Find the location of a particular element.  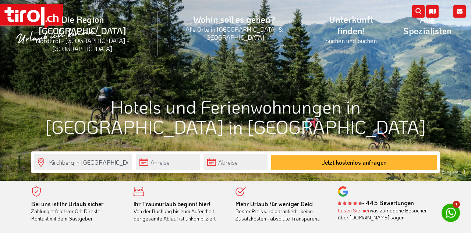

input: Wo soll's hingehen? is located at coordinates (83, 162).